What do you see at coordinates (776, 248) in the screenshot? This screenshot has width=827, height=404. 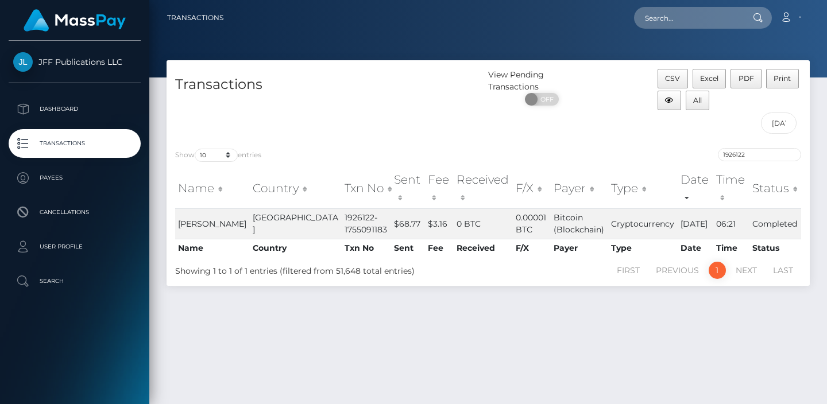 I see `th: Status` at bounding box center [776, 248].